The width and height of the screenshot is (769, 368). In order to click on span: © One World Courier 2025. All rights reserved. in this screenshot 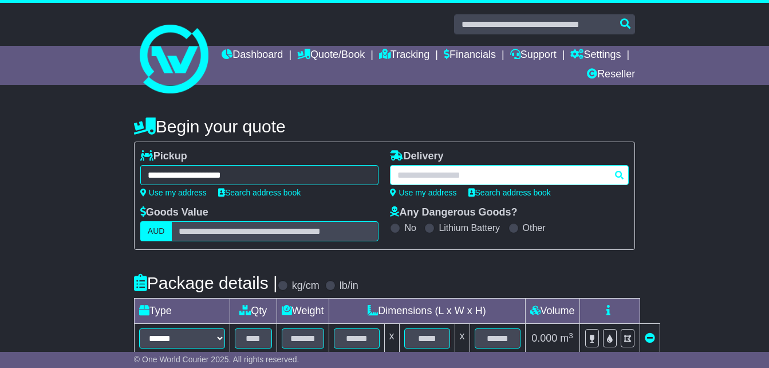, I will do `click(216, 359)`.